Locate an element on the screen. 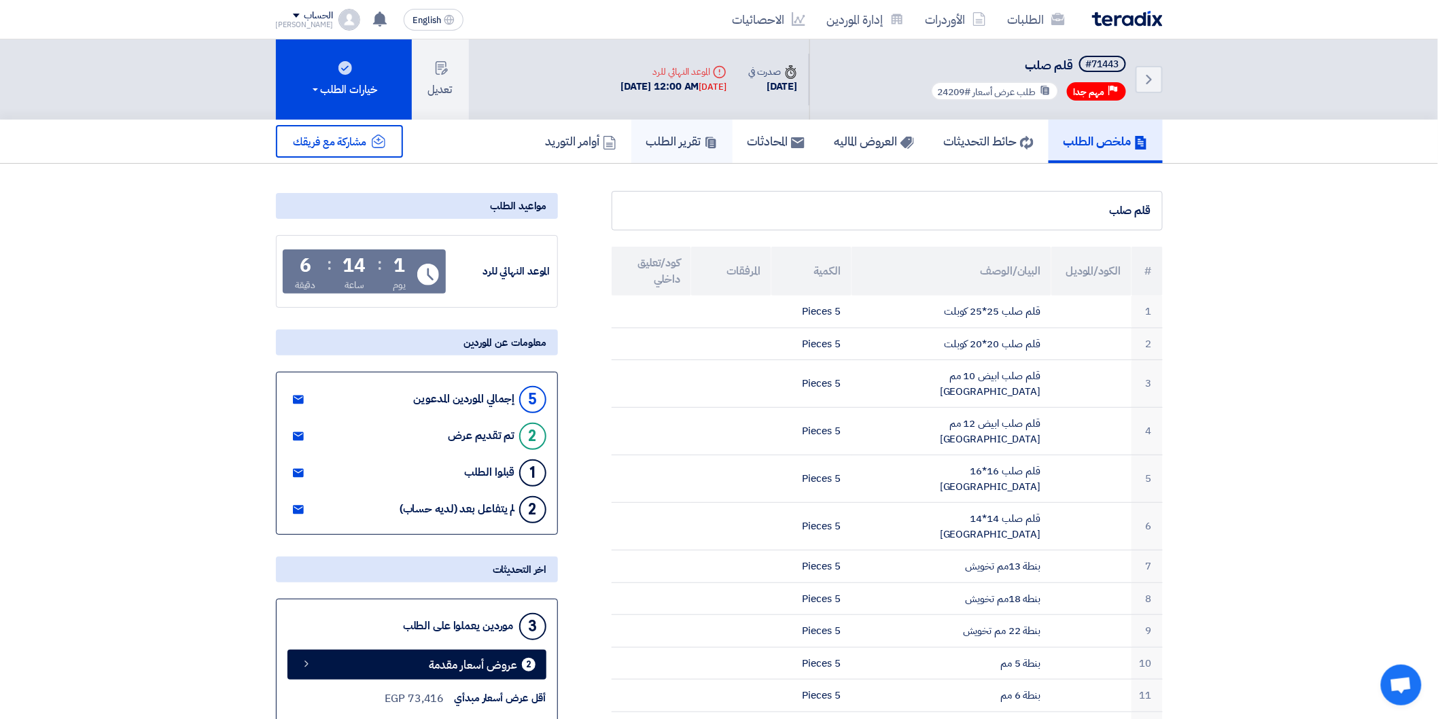 This screenshot has height=719, width=1438. a: الأوردرات is located at coordinates (956, 19).